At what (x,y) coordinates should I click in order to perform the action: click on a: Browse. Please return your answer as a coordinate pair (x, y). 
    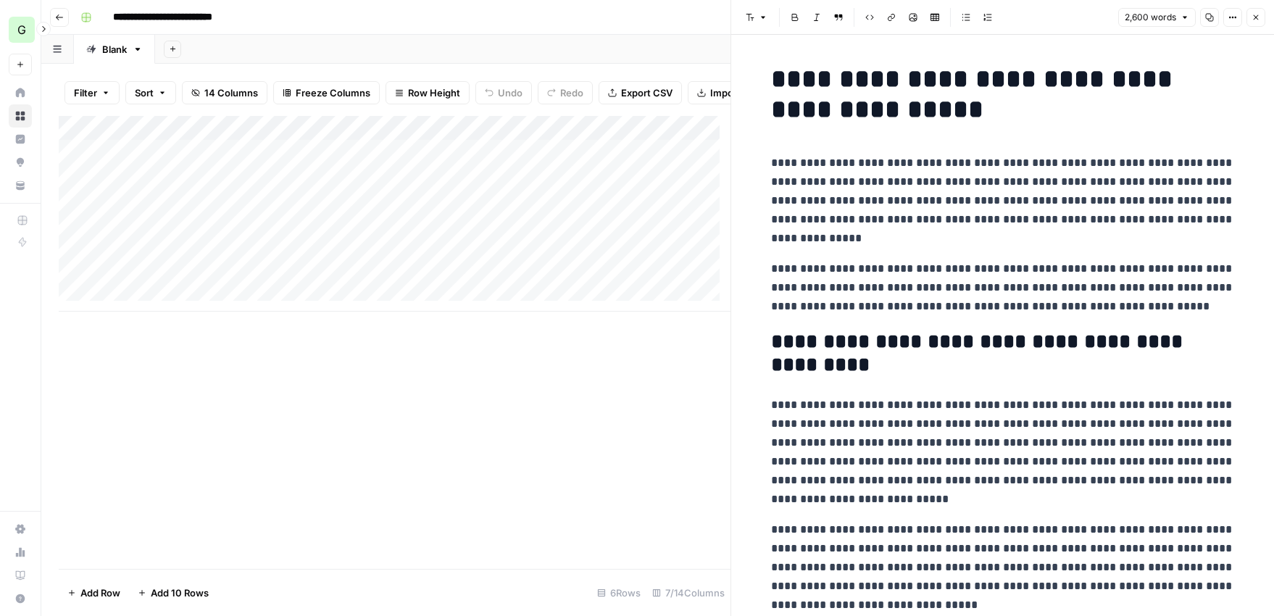
    Looking at the image, I should click on (20, 116).